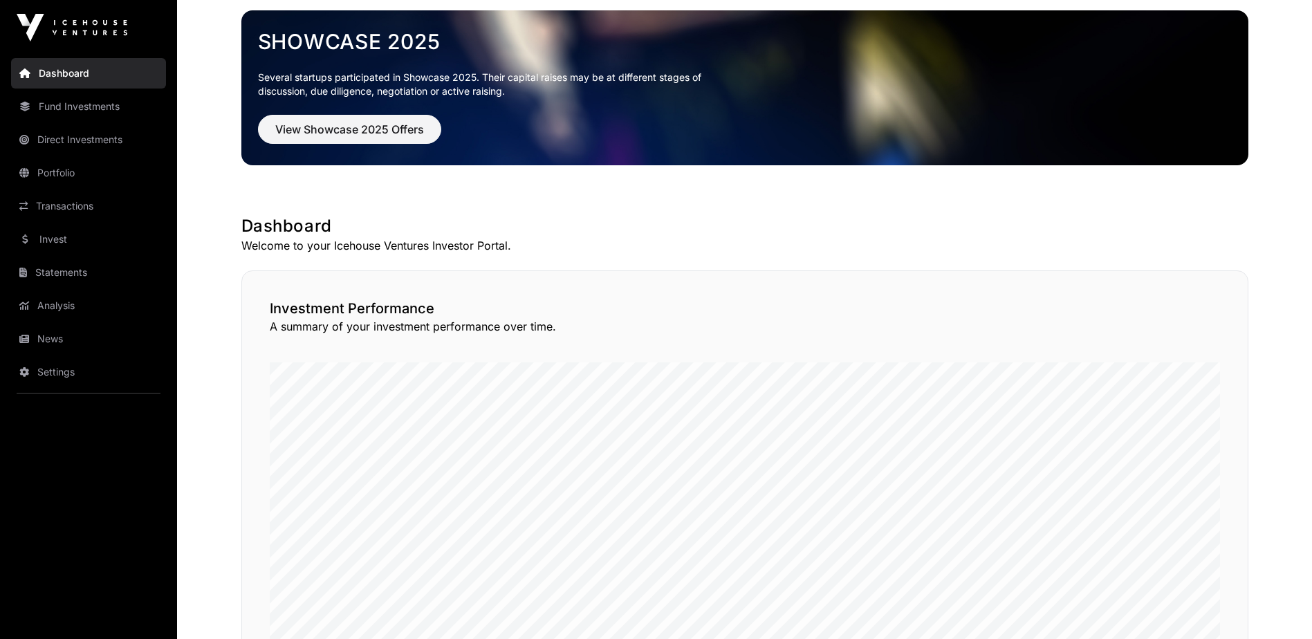 The height and width of the screenshot is (639, 1312). I want to click on p: A summary of your investment performance over time., so click(745, 327).